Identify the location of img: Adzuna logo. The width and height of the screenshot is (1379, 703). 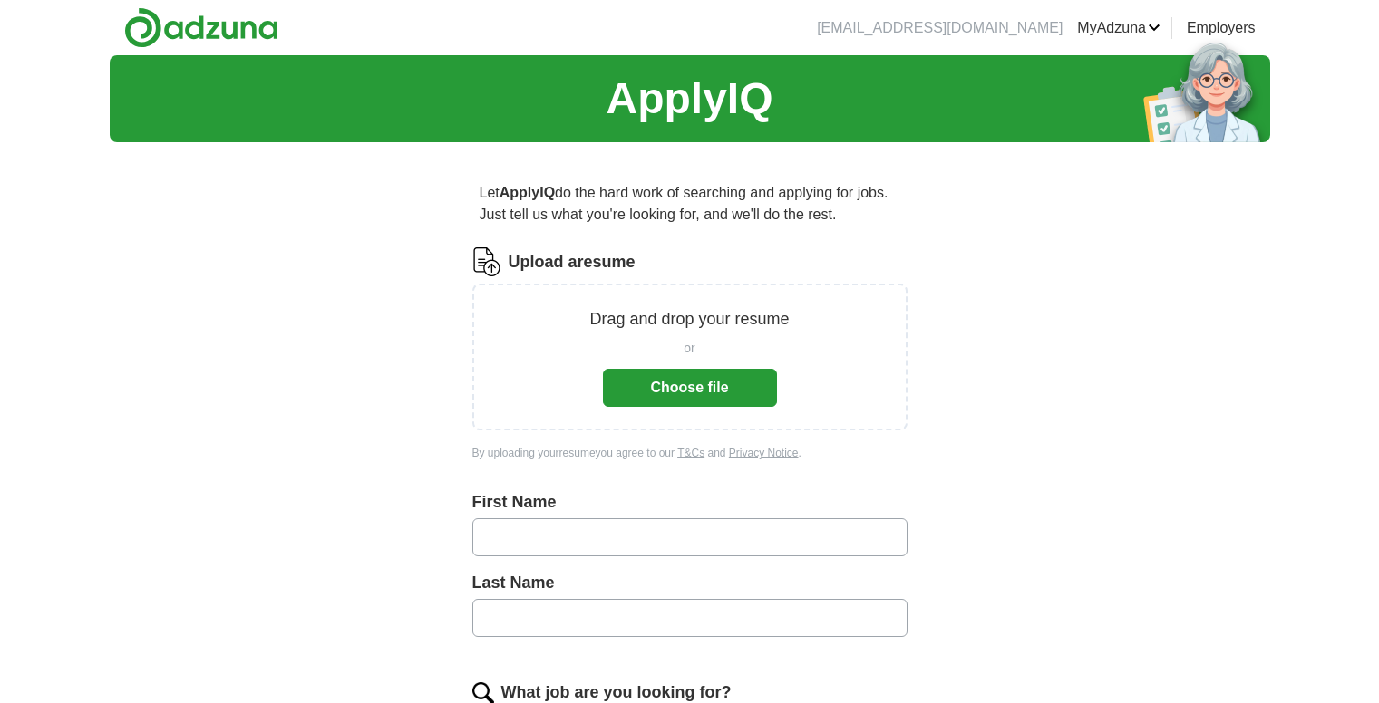
(201, 27).